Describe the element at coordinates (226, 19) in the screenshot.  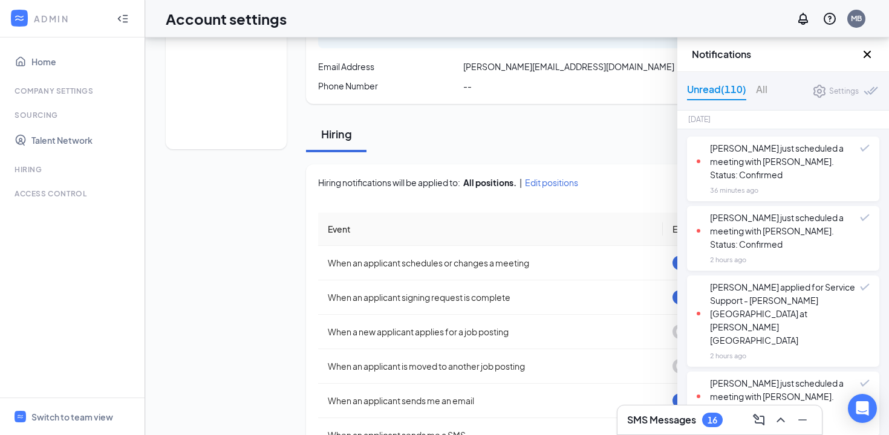
I see `h1: Account settings` at that location.